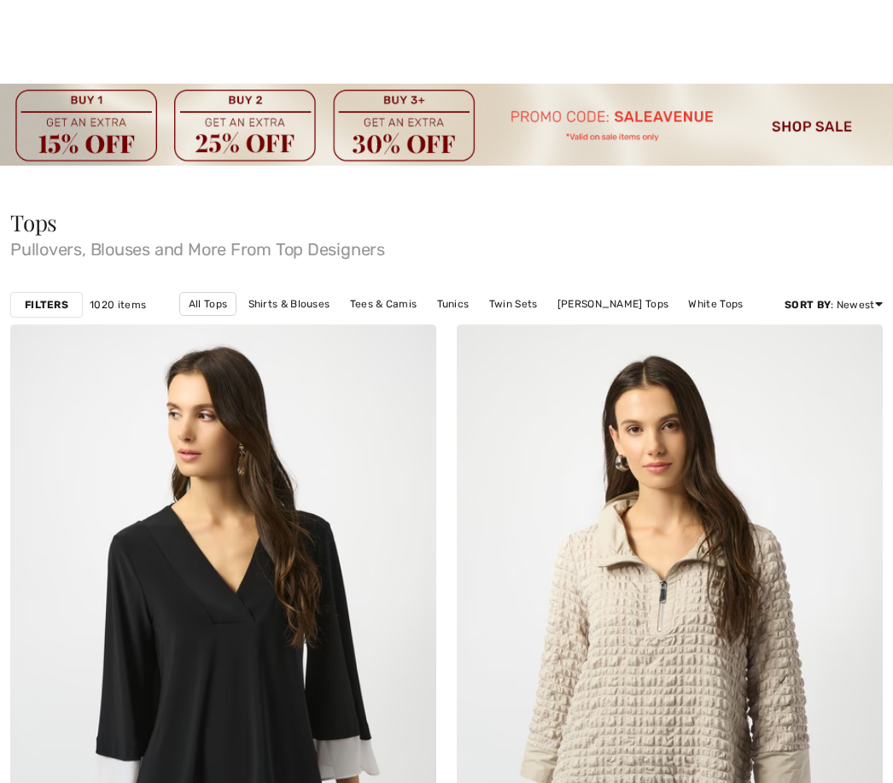 This screenshot has width=893, height=783. I want to click on strong: Filters, so click(46, 305).